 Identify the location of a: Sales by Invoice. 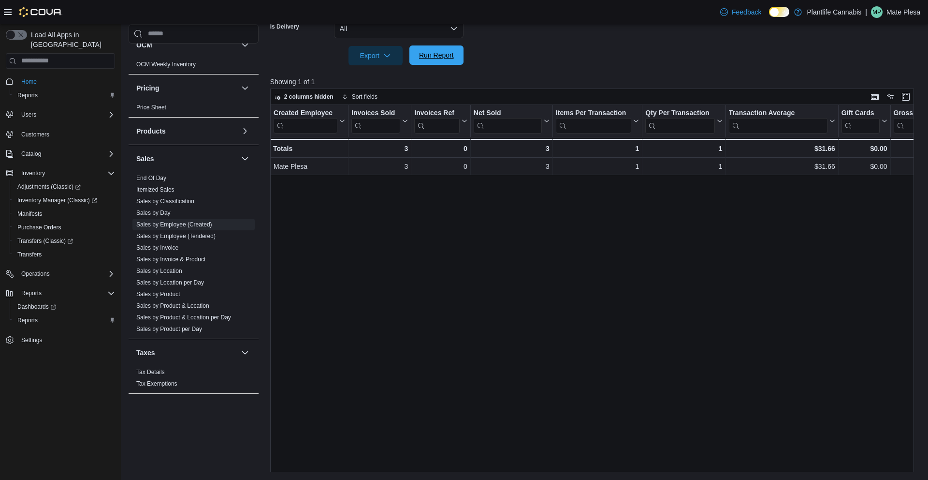
(157, 248).